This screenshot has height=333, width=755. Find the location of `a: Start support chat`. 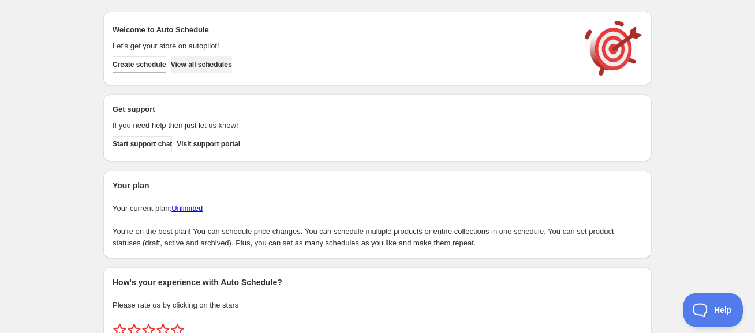

a: Start support chat is located at coordinates (142, 144).